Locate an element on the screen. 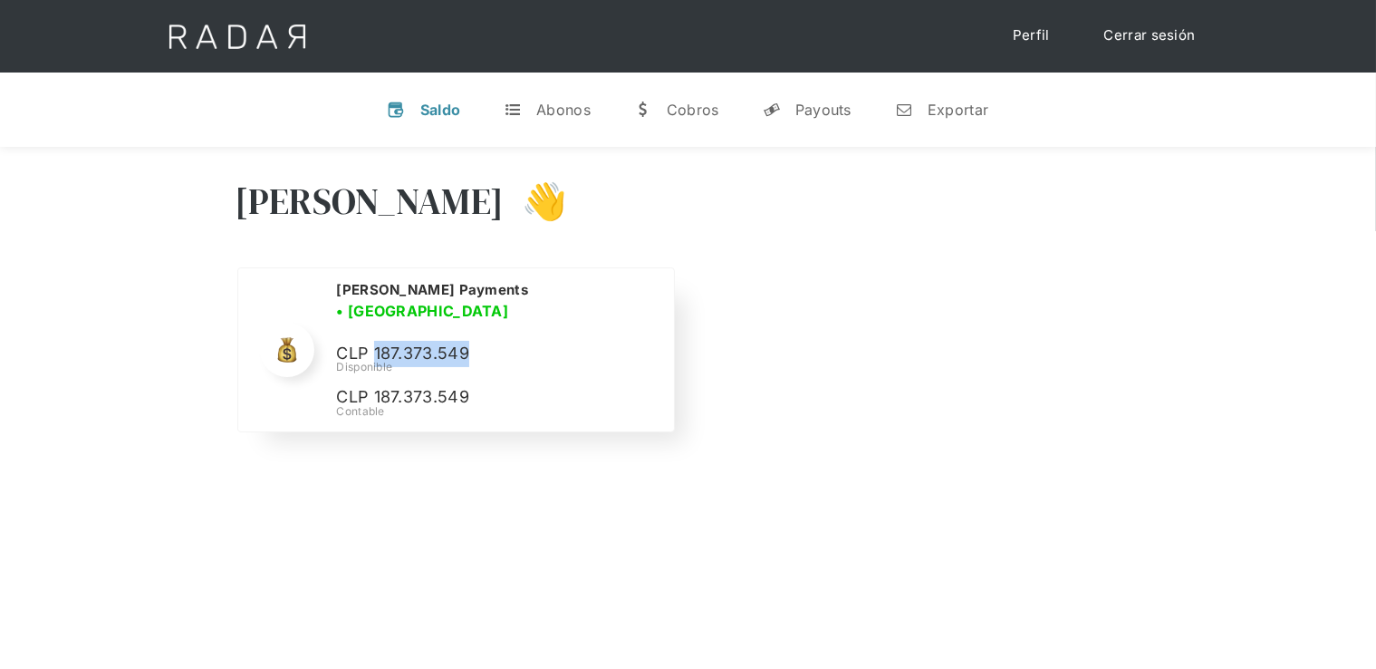 The image size is (1376, 669). a: Cerrar sesión is located at coordinates (1150, 35).